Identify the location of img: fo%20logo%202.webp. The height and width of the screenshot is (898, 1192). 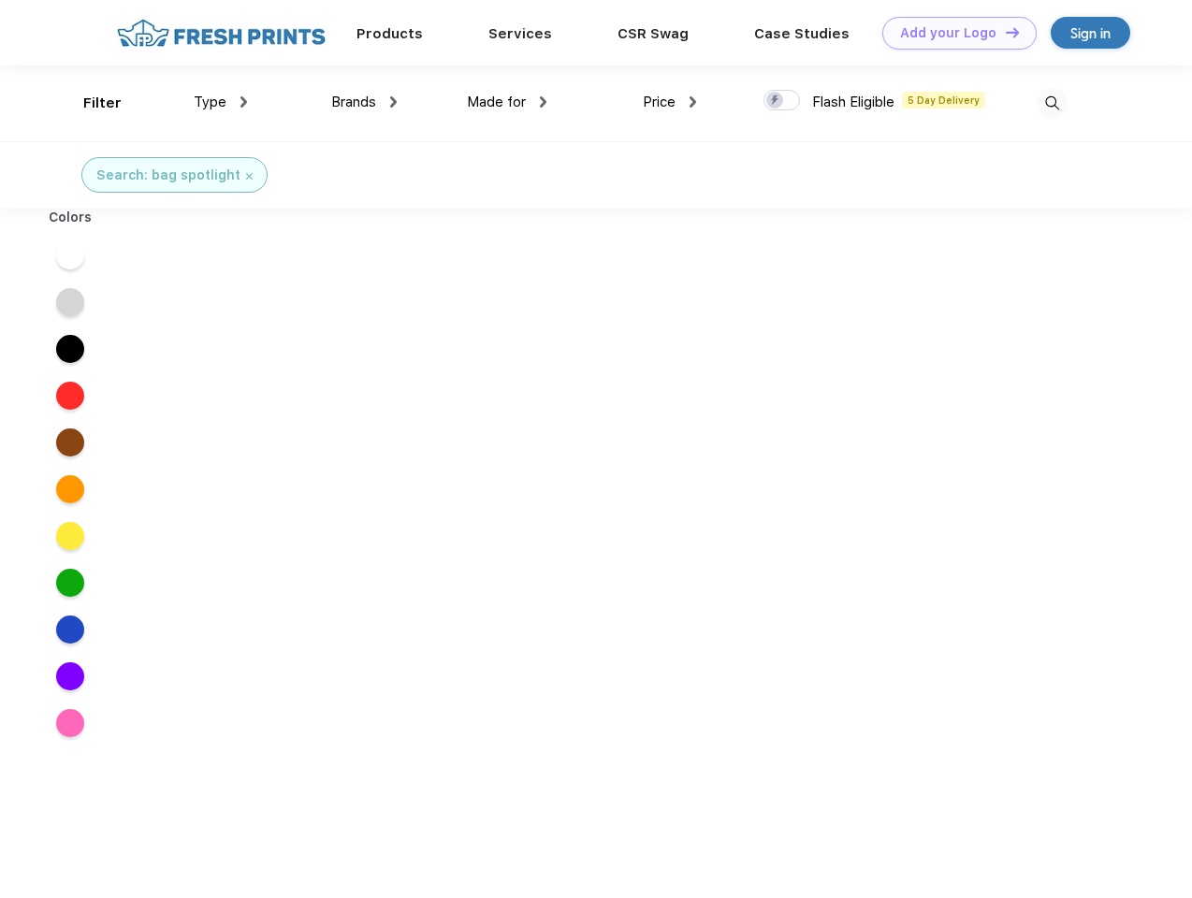
(221, 33).